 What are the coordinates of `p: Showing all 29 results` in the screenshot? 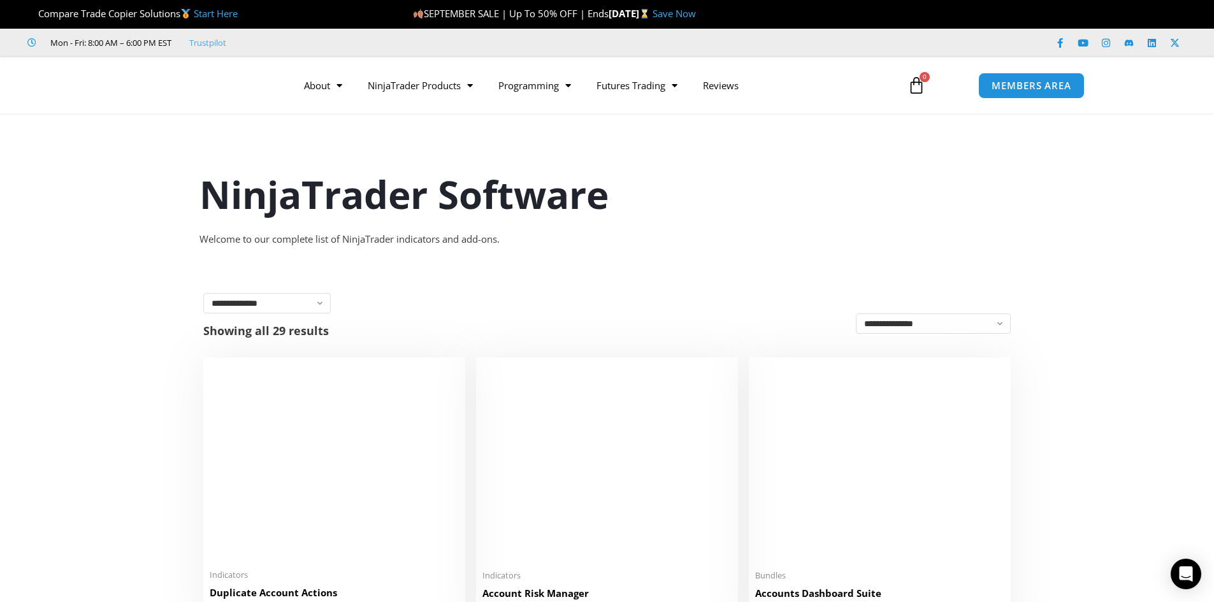 It's located at (266, 331).